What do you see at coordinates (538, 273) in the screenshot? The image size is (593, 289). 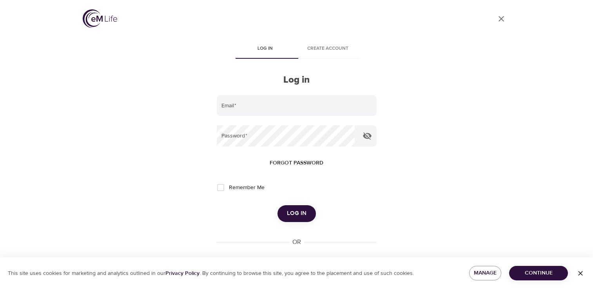 I see `button: Continue` at bounding box center [538, 273].